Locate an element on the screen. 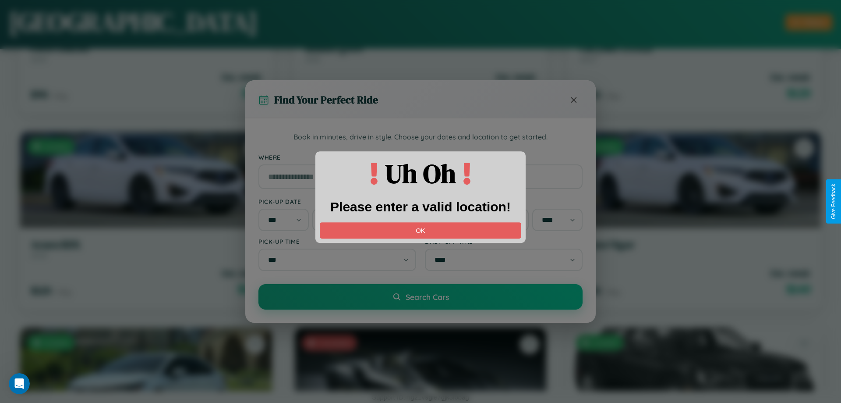 The image size is (841, 403). span: Search Cars is located at coordinates (427, 297).